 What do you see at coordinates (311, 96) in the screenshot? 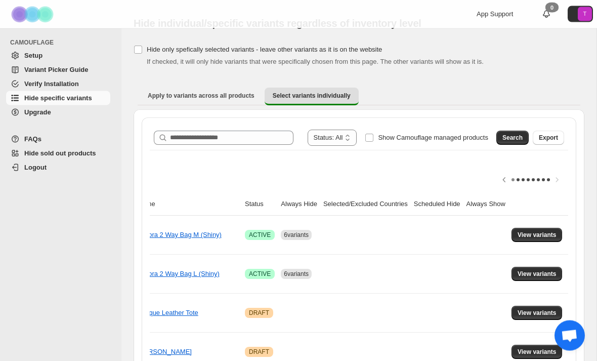
I see `span: Select variants individually` at bounding box center [311, 96].